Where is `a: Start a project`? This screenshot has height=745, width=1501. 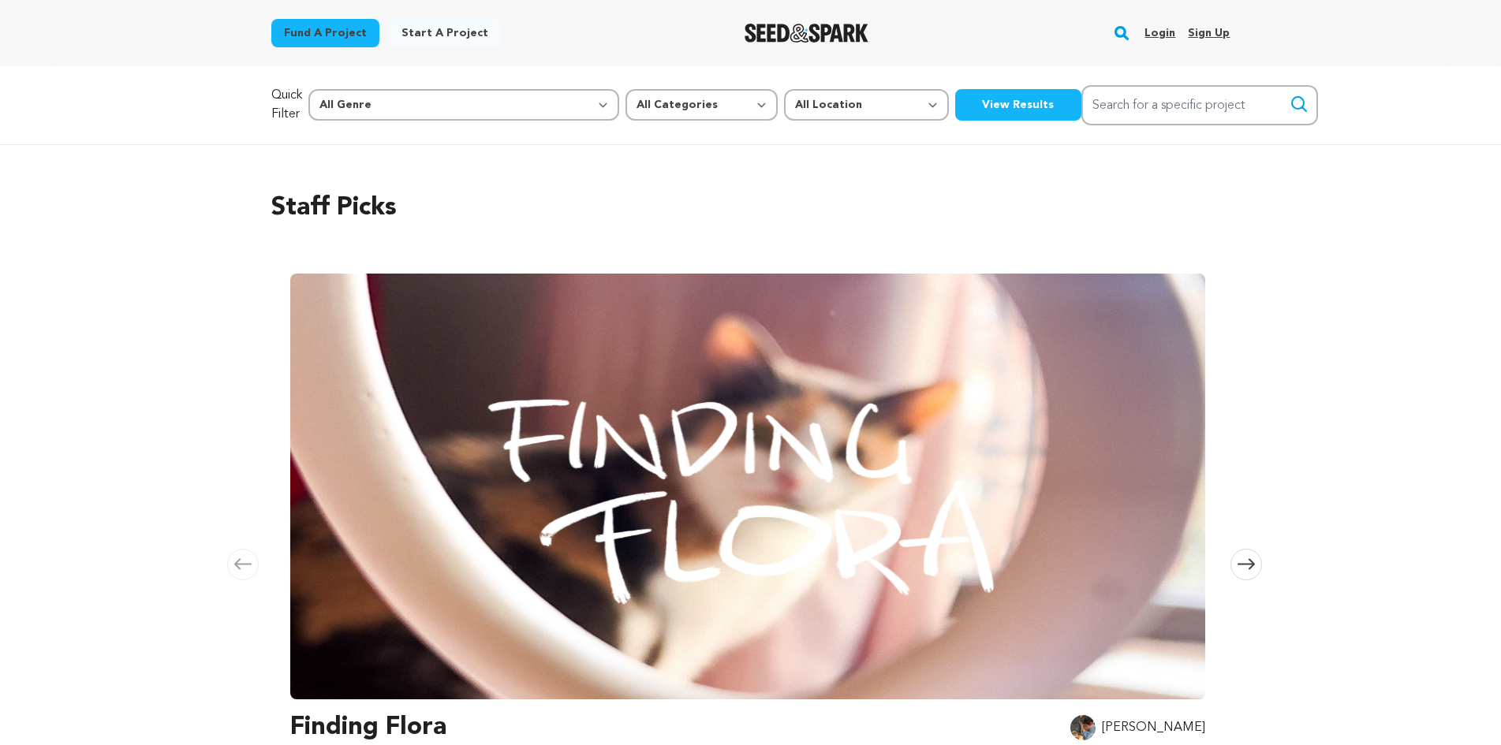
a: Start a project is located at coordinates (445, 33).